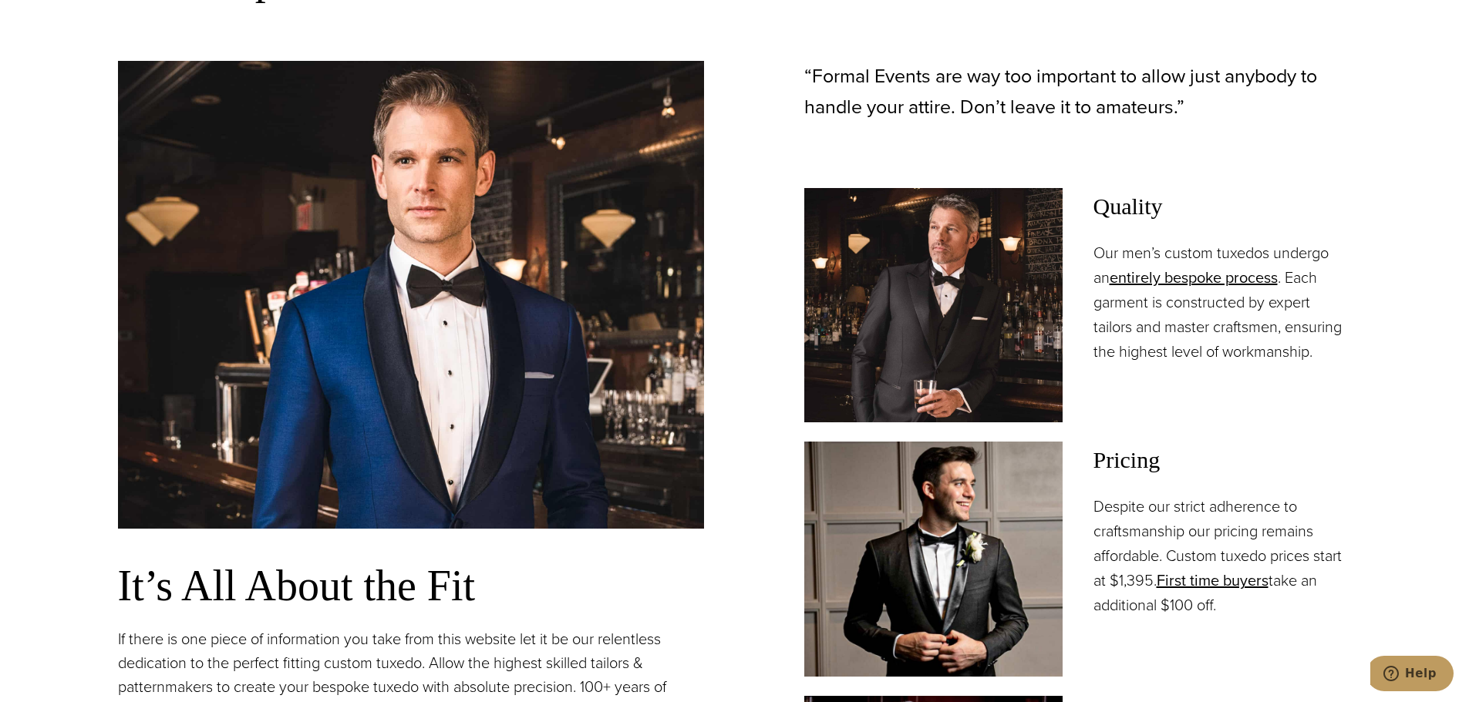  Describe the element at coordinates (411, 295) in the screenshot. I see `img: Blue bespoke tuxedo with black shawl lapel, white tuxedo shirt and black bowtie. Fabric by Loro P...` at that location.